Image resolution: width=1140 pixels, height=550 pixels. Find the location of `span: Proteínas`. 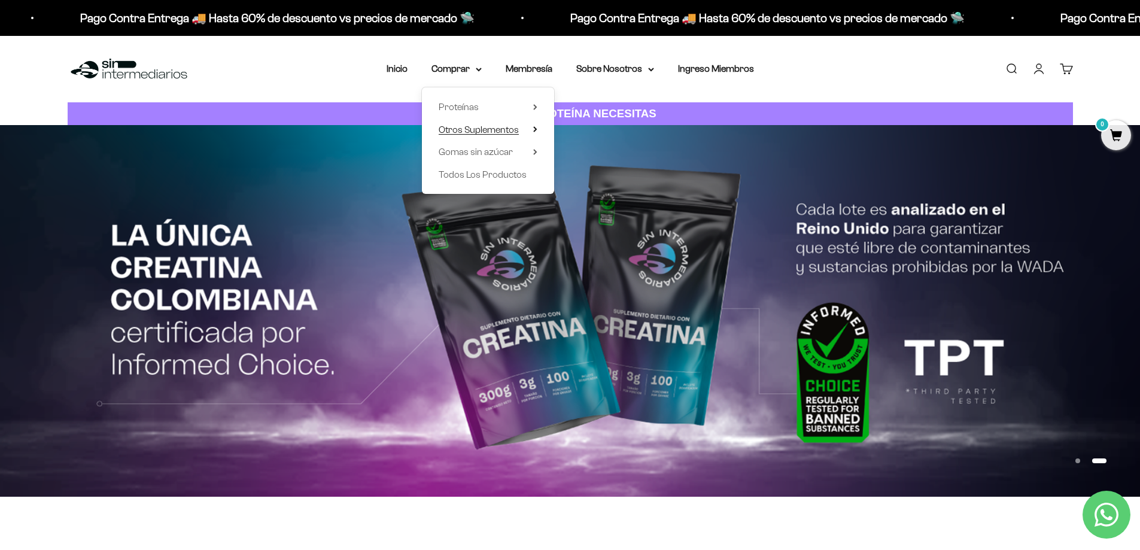

span: Proteínas is located at coordinates (459, 107).